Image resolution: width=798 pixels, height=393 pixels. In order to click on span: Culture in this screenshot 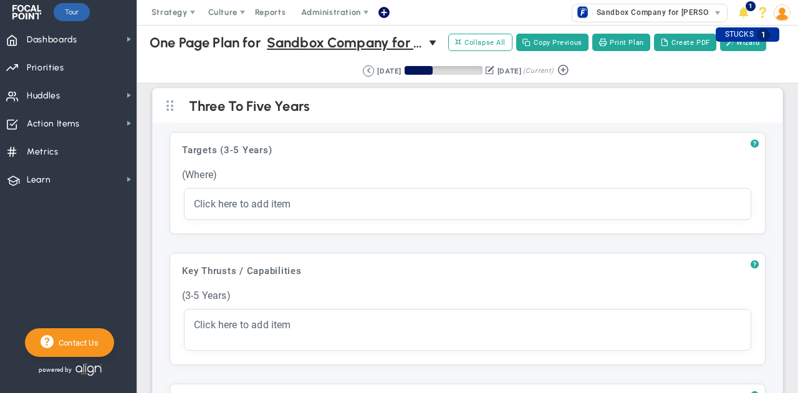, I will do `click(223, 12)`.